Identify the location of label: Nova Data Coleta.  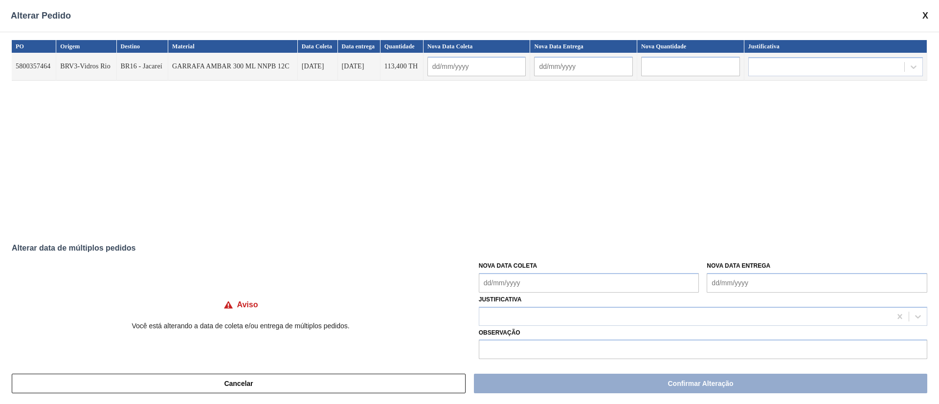
(508, 266).